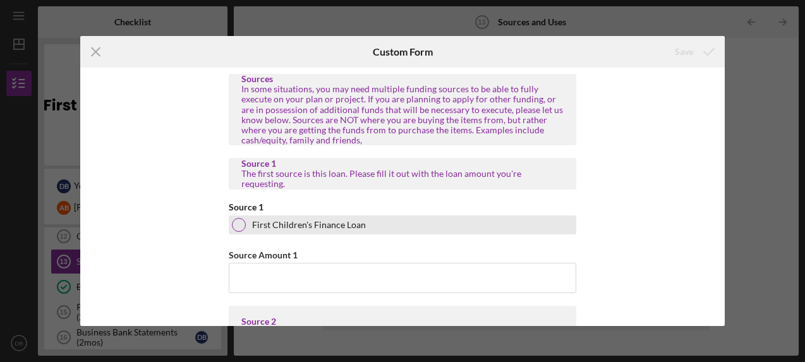 Image resolution: width=805 pixels, height=362 pixels. I want to click on label: First Children's Finance Loan, so click(309, 225).